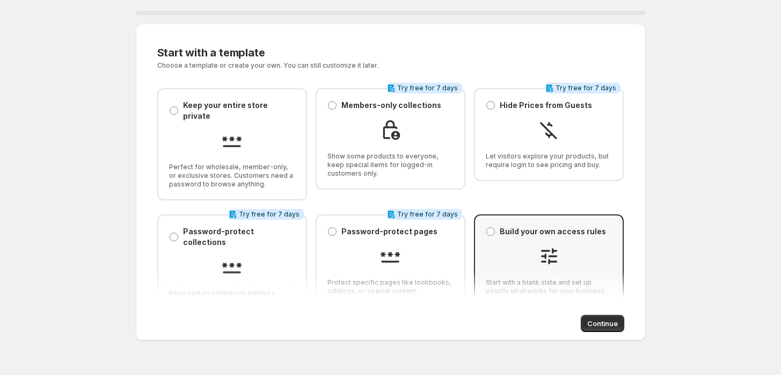  What do you see at coordinates (232, 302) in the screenshot?
I see `span: Keep certain collections behind a password while the rest of your store is open.` at bounding box center [232, 302].